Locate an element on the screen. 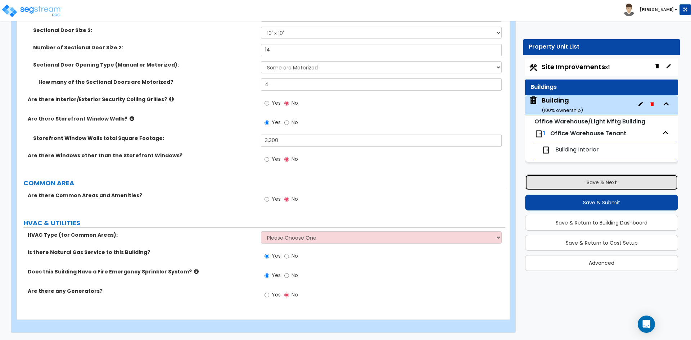  button: Save & Submit is located at coordinates (601, 203).